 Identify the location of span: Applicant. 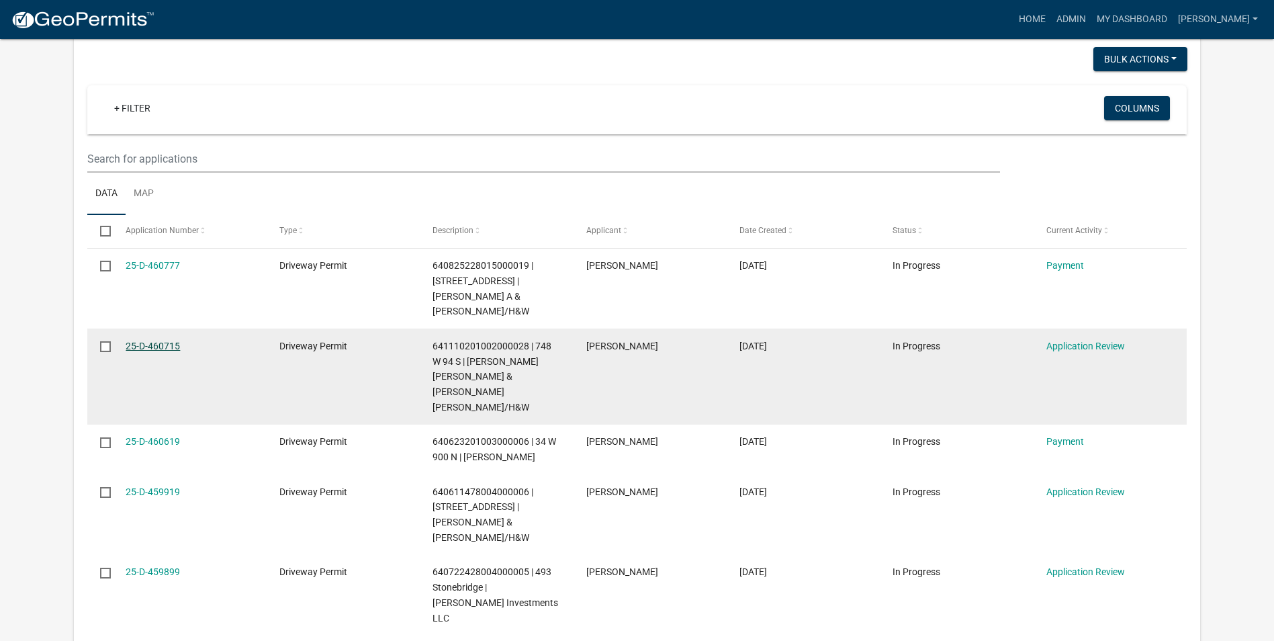
(604, 230).